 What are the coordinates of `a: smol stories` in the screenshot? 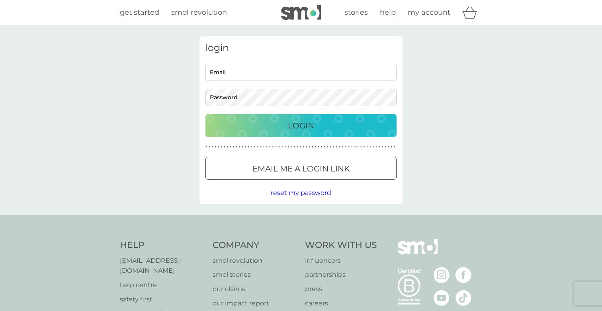 It's located at (255, 275).